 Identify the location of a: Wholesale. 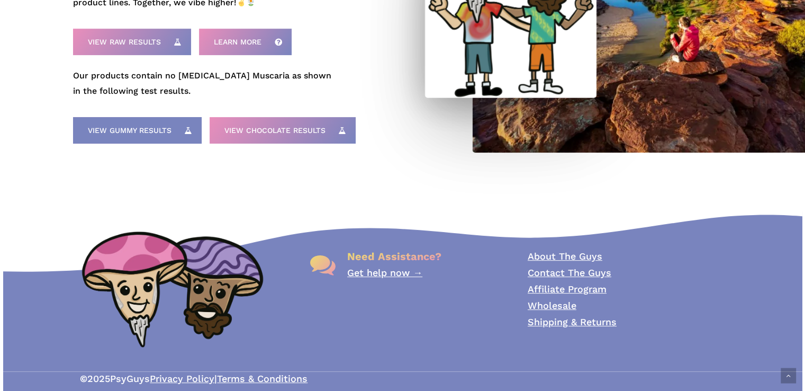
(552, 305).